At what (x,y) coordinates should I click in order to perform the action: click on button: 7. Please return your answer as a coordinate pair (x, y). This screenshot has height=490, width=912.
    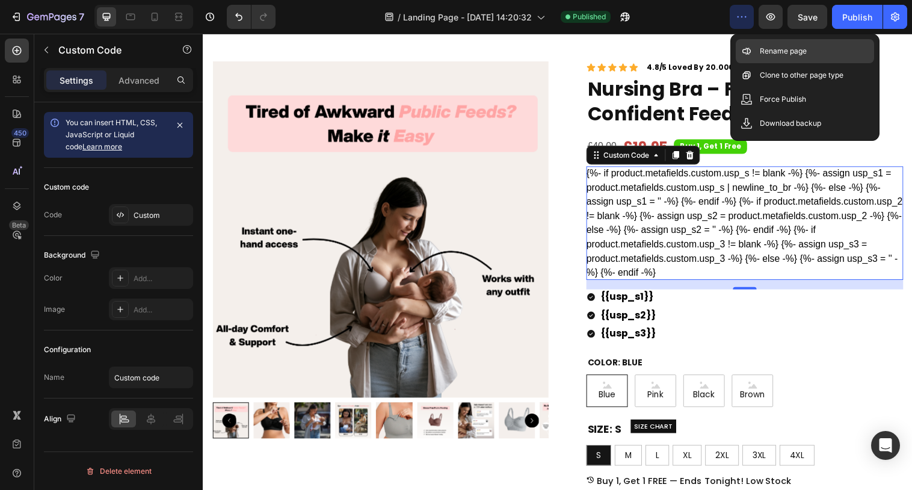
    Looking at the image, I should click on (47, 17).